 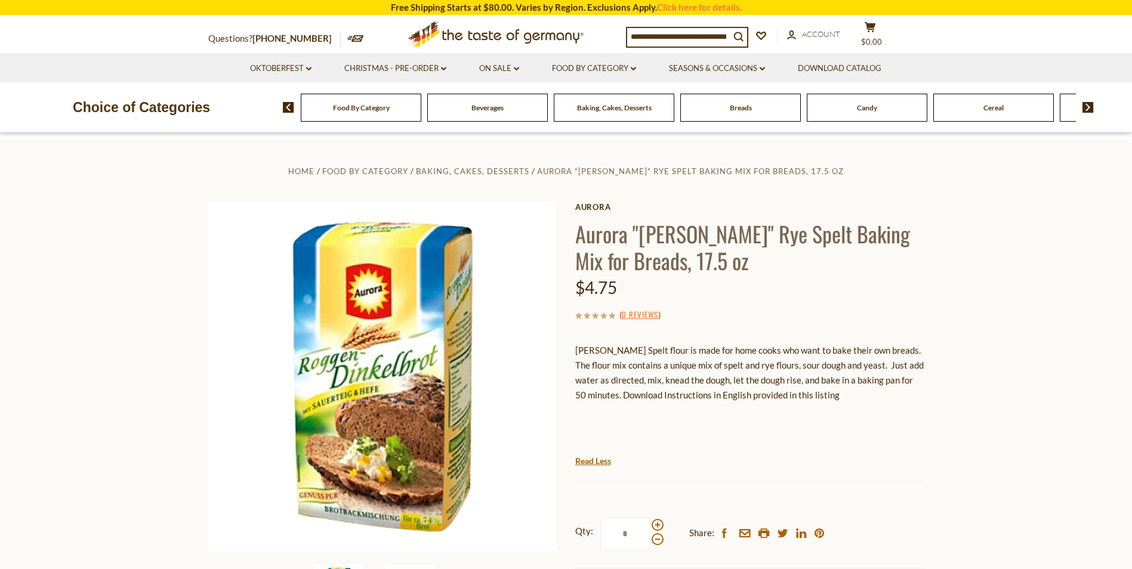 What do you see at coordinates (740, 107) in the screenshot?
I see `span: Breads` at bounding box center [740, 107].